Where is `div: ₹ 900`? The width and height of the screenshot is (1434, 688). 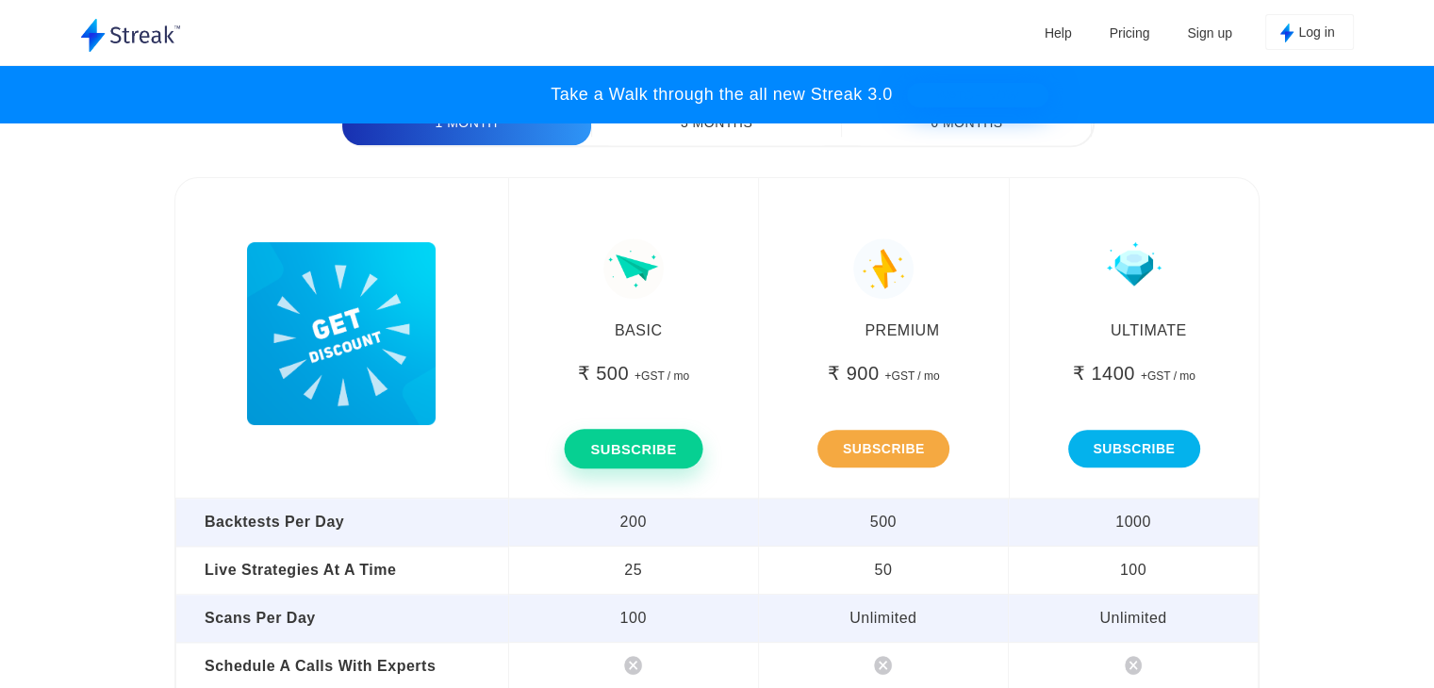 div: ₹ 900 is located at coordinates (853, 373).